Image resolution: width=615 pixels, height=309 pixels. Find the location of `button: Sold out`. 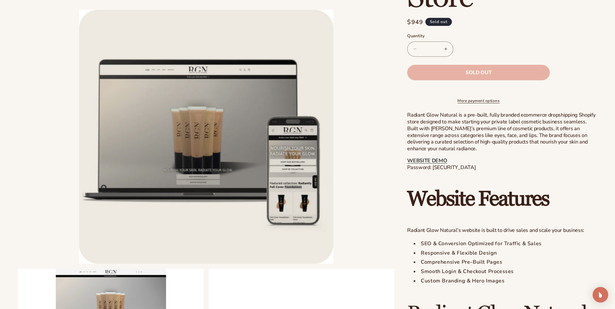

button: Sold out is located at coordinates (479, 73).